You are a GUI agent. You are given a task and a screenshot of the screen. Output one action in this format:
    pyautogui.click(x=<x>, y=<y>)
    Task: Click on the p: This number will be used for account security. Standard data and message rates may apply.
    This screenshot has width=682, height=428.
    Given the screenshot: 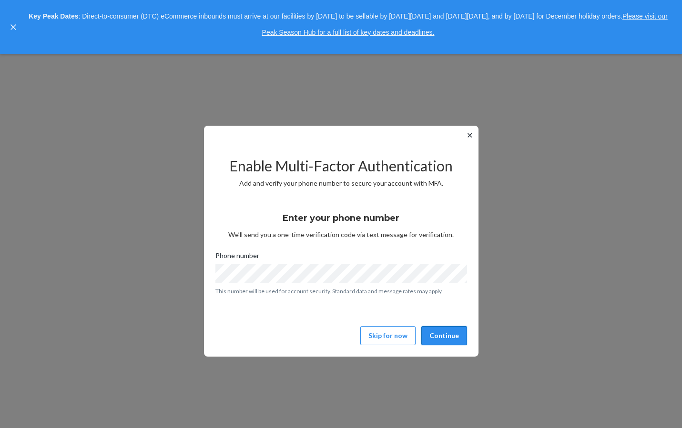 What is the action you would take?
    pyautogui.click(x=341, y=291)
    